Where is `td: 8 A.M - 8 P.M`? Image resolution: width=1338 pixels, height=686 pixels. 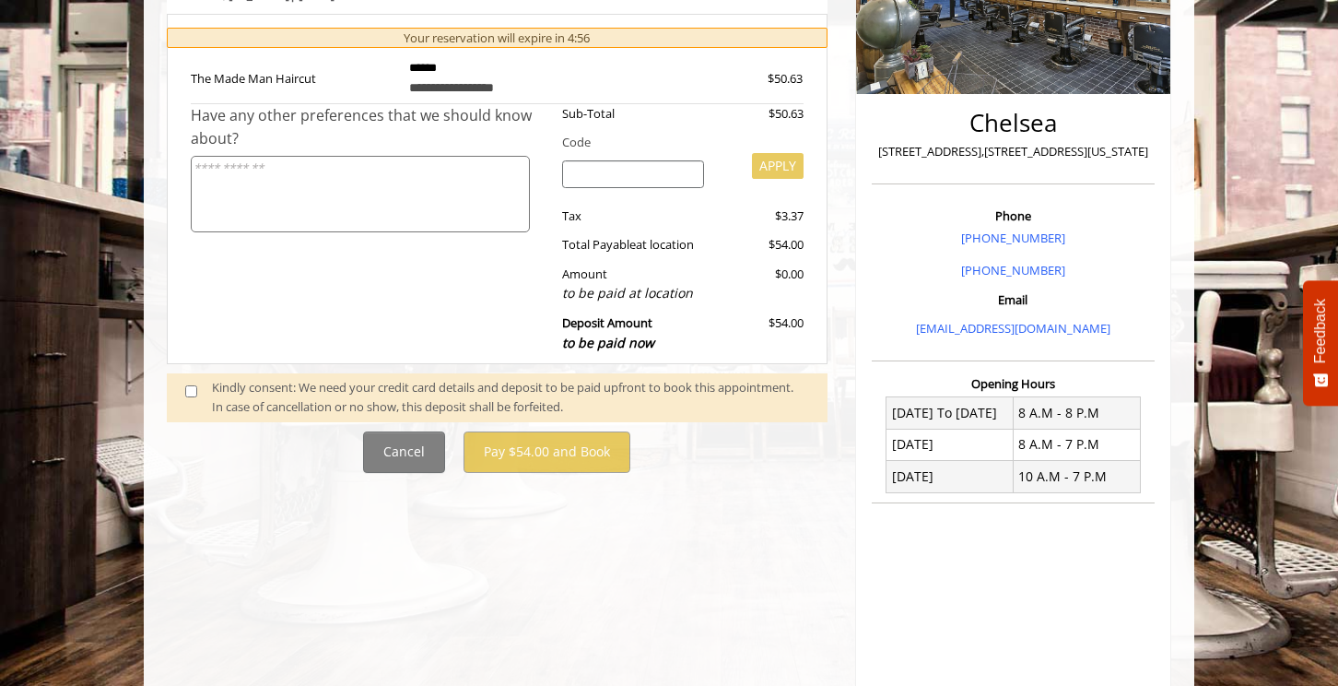
td: 8 A.M - 8 P.M is located at coordinates (1076, 413).